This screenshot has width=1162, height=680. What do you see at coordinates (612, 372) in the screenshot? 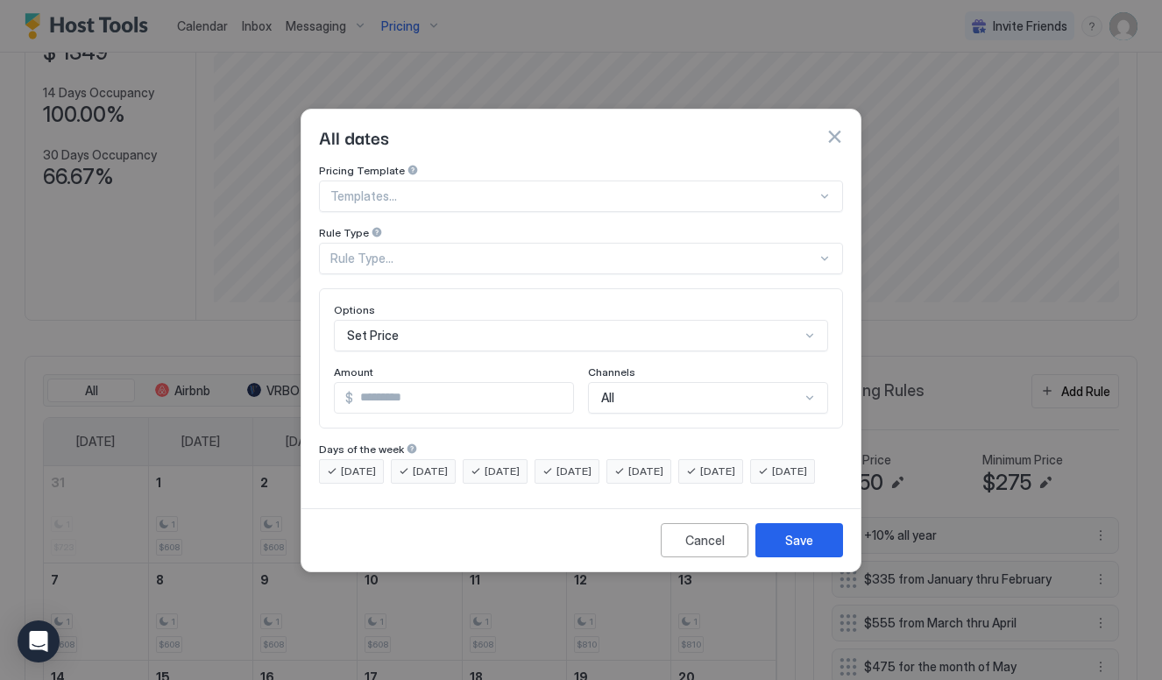
I see `span: Channels` at bounding box center [612, 372].